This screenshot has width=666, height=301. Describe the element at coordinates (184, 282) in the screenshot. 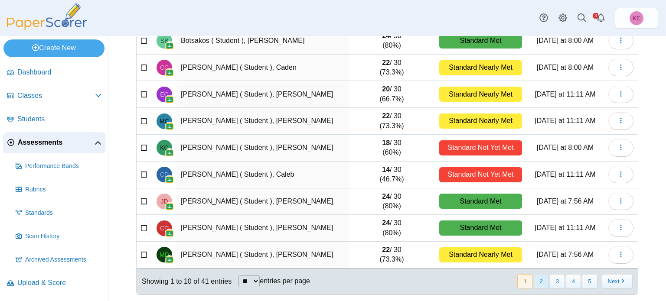

I see `div: Showing 1 to 10 of 41 entries` at that location.